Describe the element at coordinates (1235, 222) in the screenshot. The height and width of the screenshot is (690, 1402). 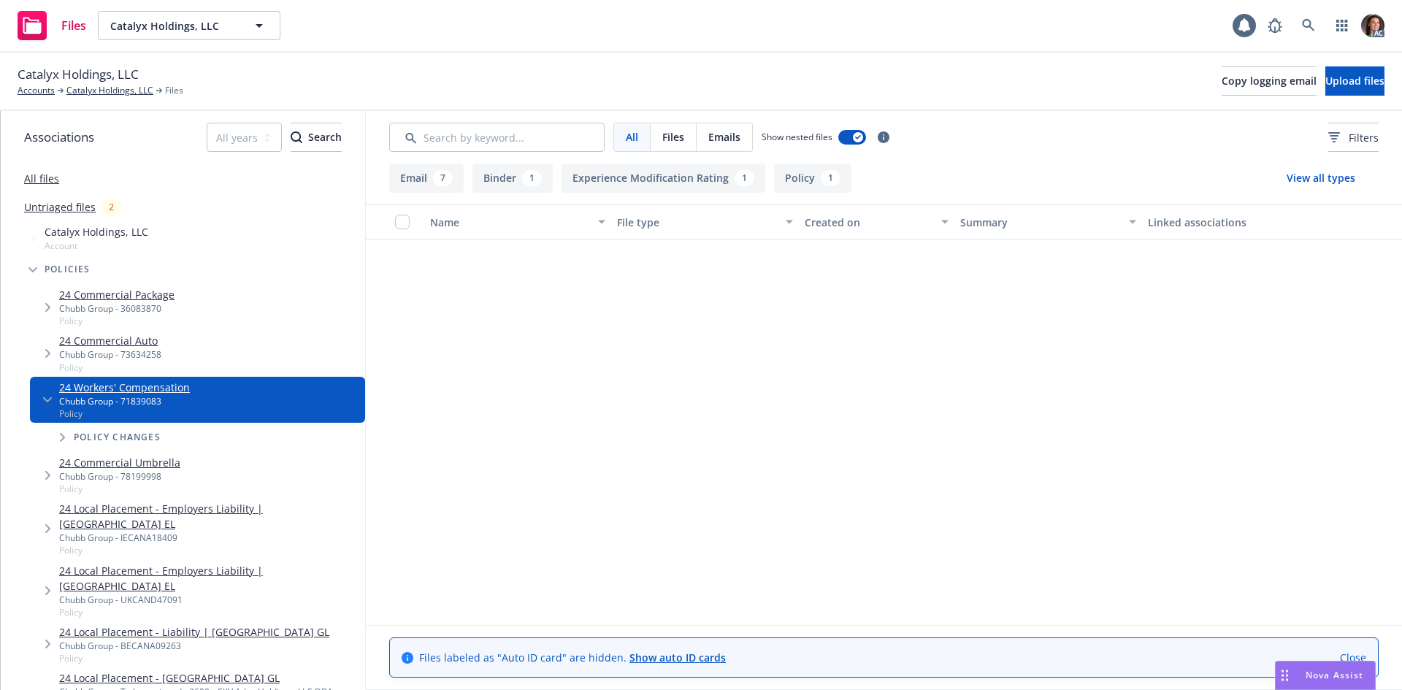
I see `button: Linked associations` at that location.